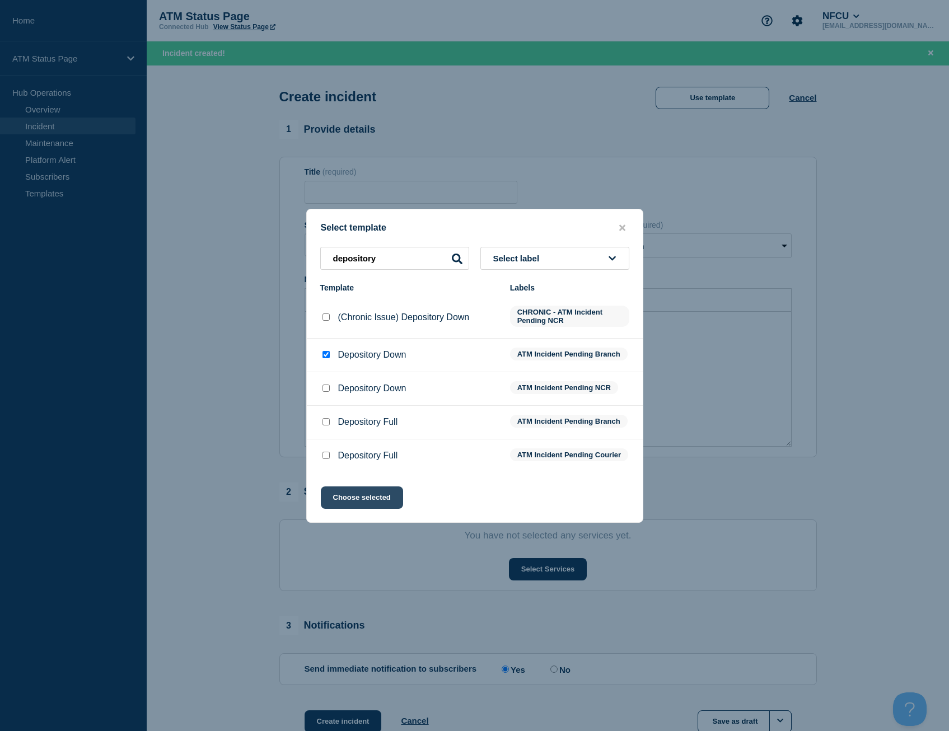 The width and height of the screenshot is (949, 731). Describe the element at coordinates (395, 258) in the screenshot. I see `input: Search templates & labels` at that location.